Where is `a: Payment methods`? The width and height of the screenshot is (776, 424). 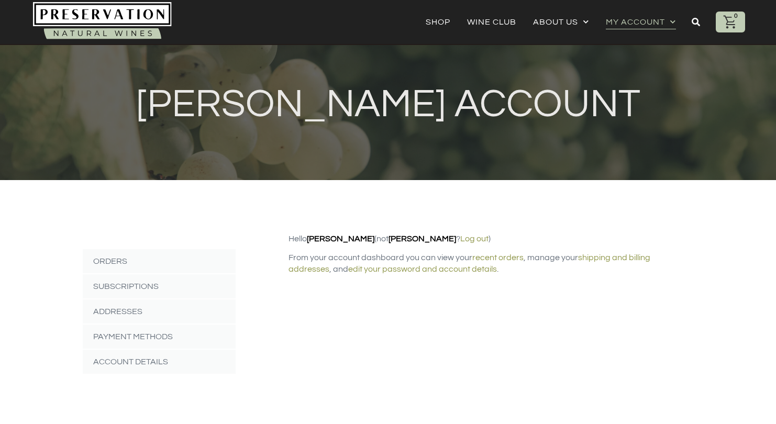
a: Payment methods is located at coordinates (159, 337).